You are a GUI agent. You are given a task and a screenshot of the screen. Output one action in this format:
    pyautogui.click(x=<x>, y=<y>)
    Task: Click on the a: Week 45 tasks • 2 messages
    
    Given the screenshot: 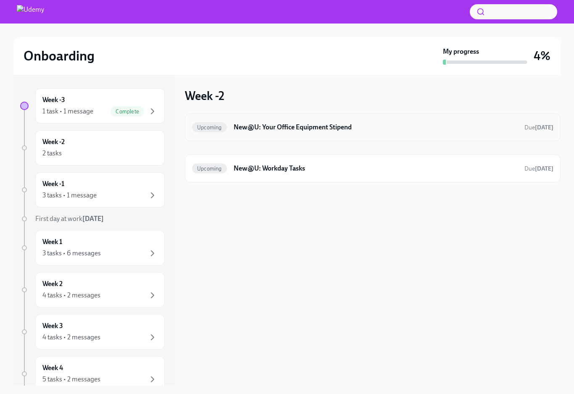 What is the action you would take?
    pyautogui.click(x=92, y=374)
    